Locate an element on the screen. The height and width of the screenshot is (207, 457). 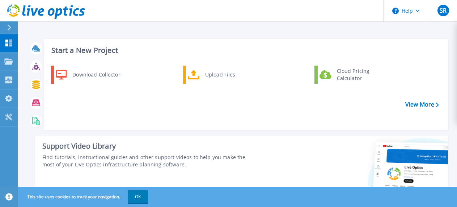
a: Download Collector is located at coordinates (88, 75).